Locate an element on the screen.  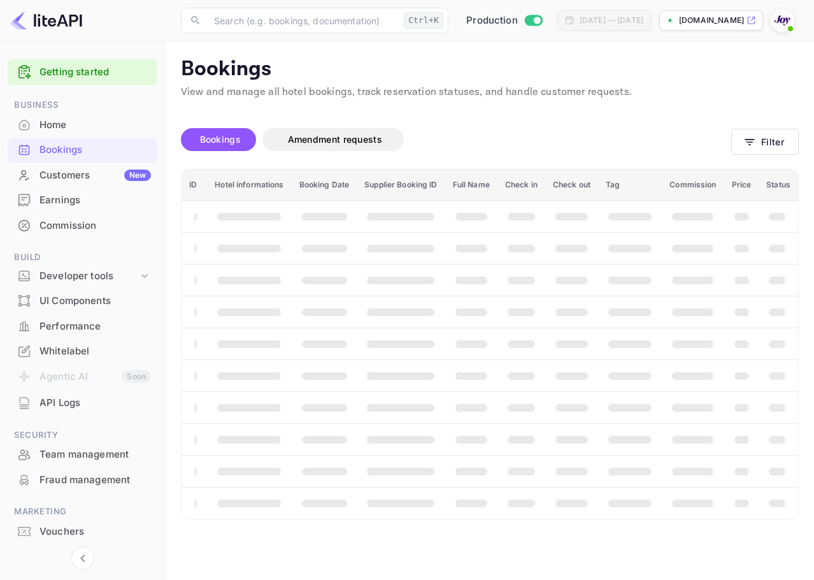
span: Amendment requests is located at coordinates (335, 139).